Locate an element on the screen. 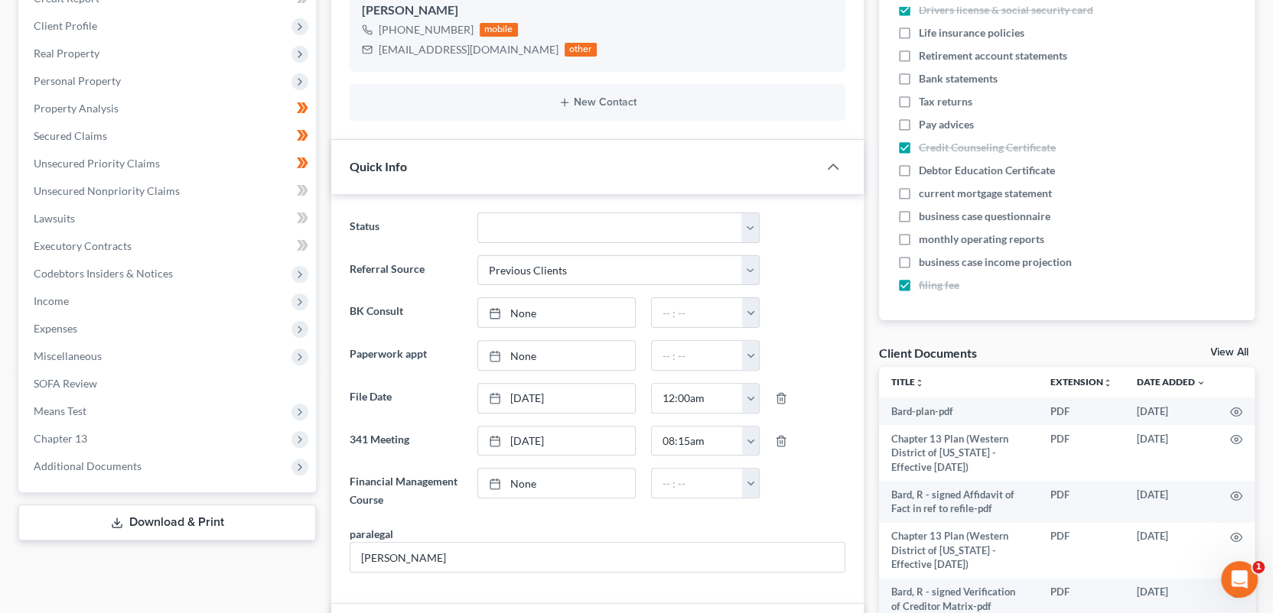 The height and width of the screenshot is (613, 1273). a: Date Added expand_more is located at coordinates (1171, 382).